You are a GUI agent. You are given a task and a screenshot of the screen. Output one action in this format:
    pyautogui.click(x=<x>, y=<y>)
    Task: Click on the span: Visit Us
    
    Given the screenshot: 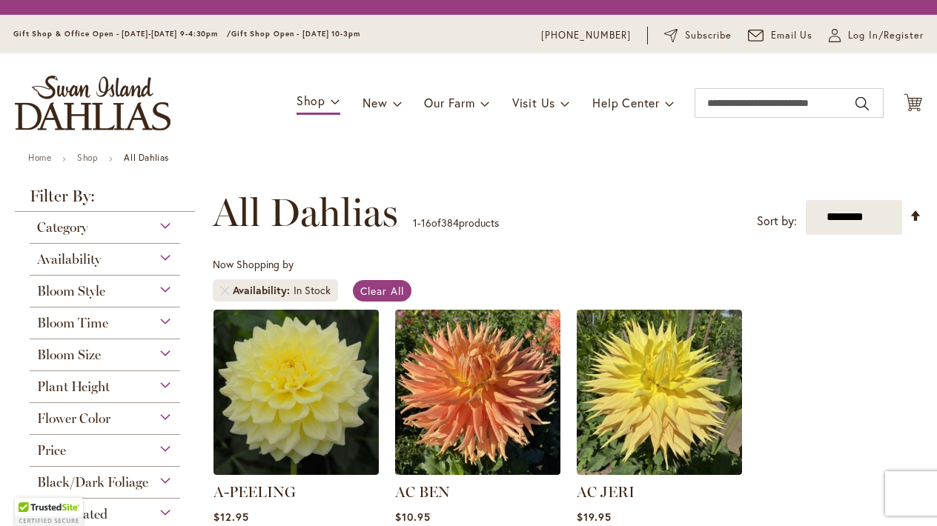 What is the action you would take?
    pyautogui.click(x=534, y=102)
    